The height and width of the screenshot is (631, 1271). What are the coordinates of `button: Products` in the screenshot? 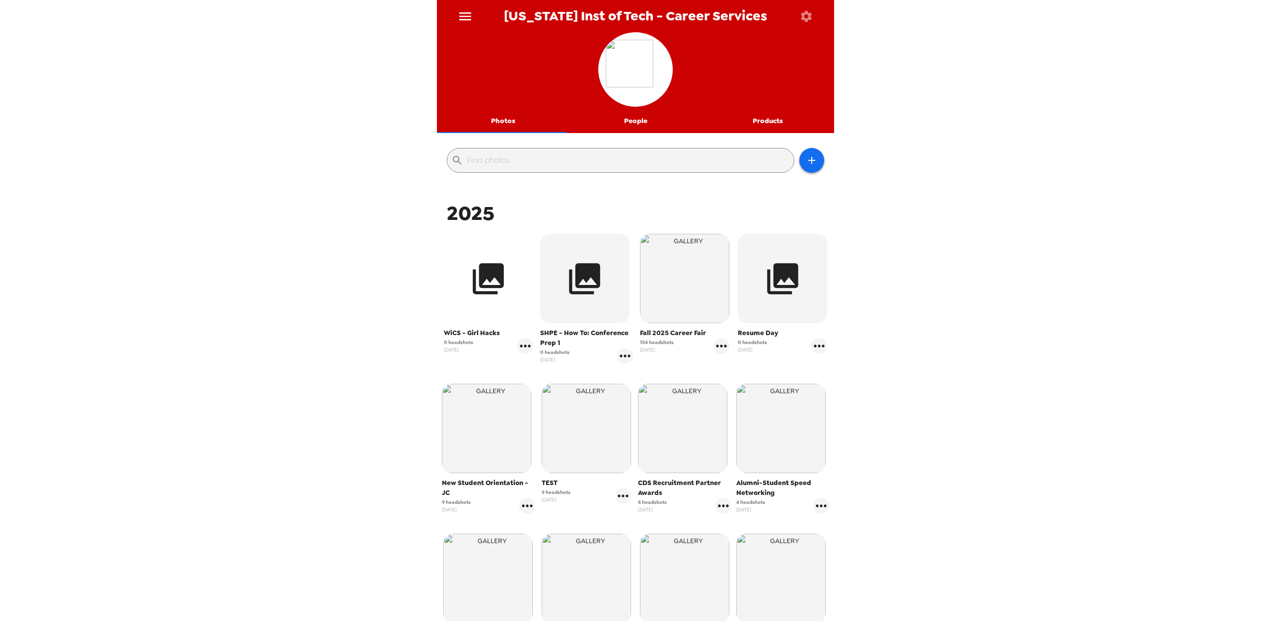 It's located at (768, 121).